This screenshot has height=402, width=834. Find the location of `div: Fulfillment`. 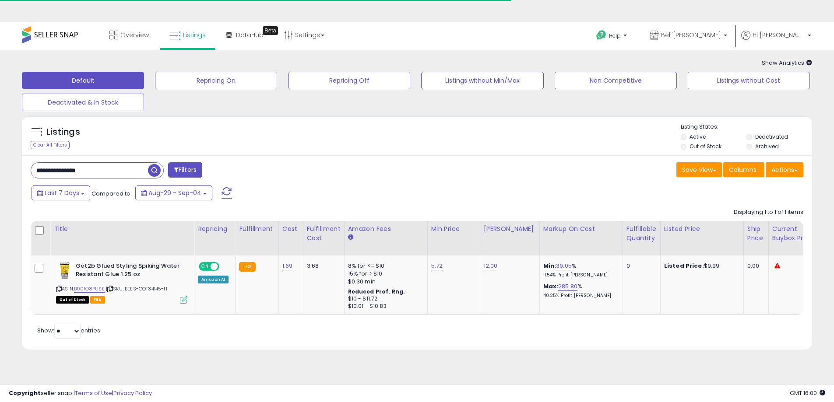

div: Fulfillment is located at coordinates (257, 229).